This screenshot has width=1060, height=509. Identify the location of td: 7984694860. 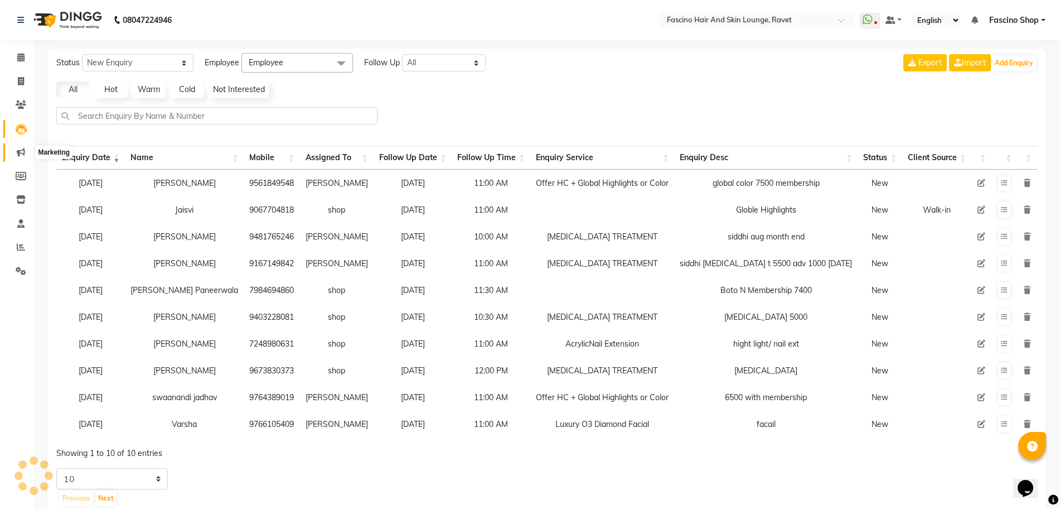
(272, 290).